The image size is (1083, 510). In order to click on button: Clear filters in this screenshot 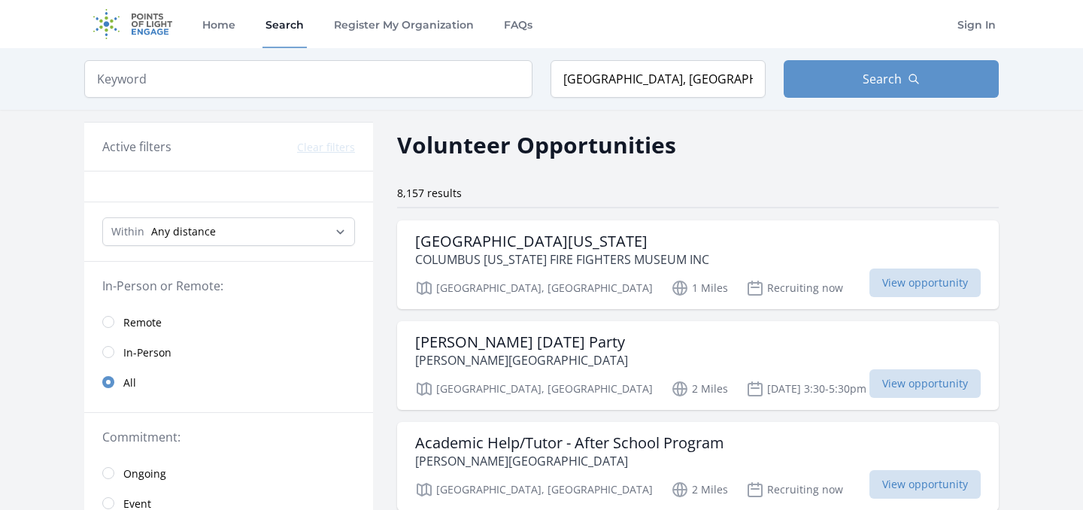, I will do `click(326, 147)`.